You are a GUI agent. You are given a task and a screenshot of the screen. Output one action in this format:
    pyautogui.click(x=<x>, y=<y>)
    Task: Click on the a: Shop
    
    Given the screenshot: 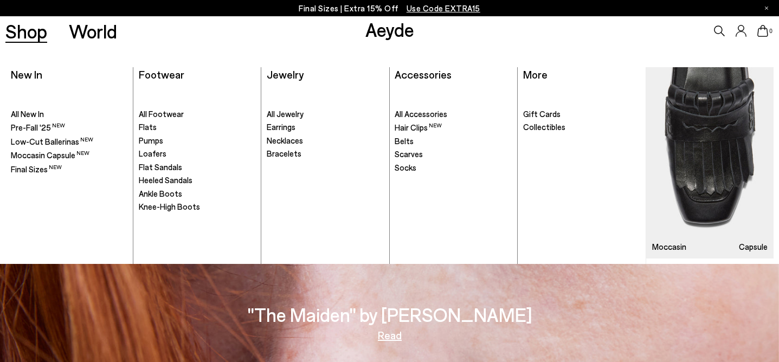 What is the action you would take?
    pyautogui.click(x=26, y=31)
    